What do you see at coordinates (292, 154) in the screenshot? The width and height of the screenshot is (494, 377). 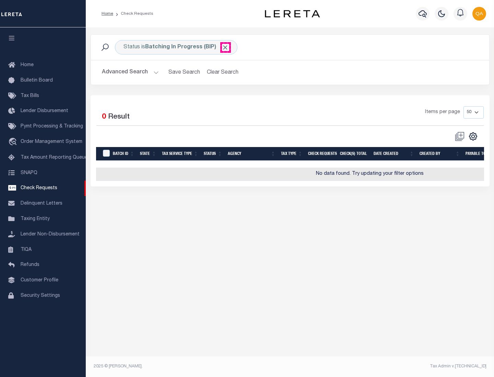 I see `th: Tax Type: activate to sort column ascending` at bounding box center [292, 154].